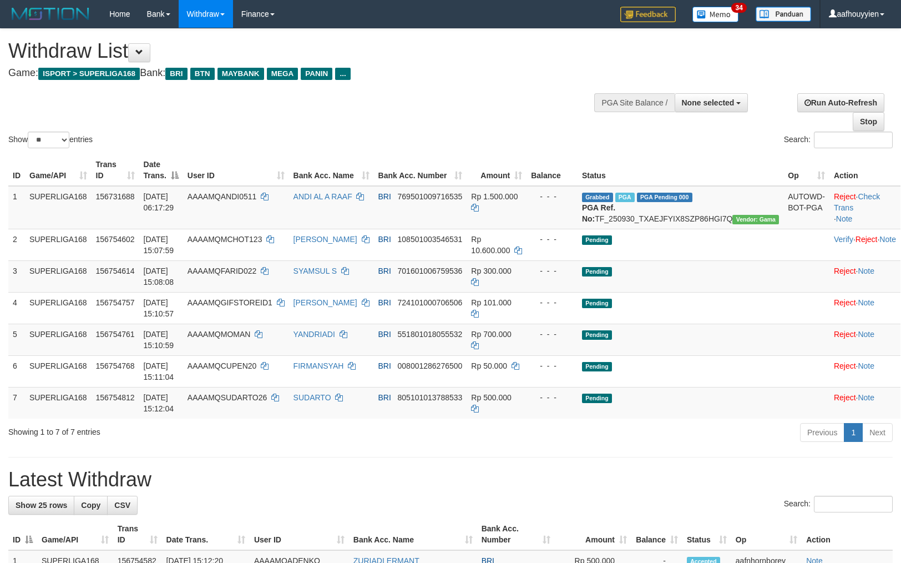  What do you see at coordinates (716, 14) in the screenshot?
I see `img: Button%20Memo.svg` at bounding box center [716, 14].